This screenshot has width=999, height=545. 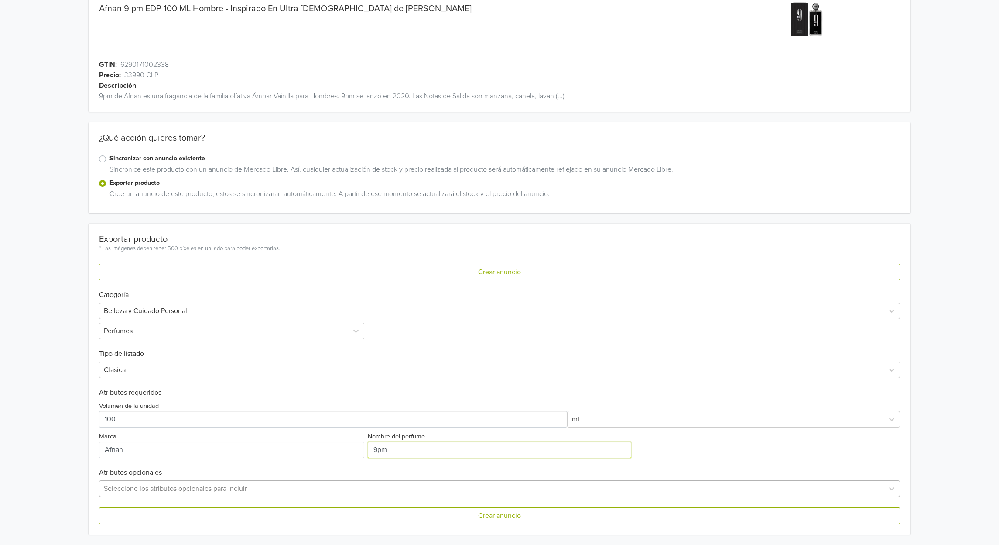 What do you see at coordinates (499, 143) in the screenshot?
I see `div: ¿Qué acción quieres tomar?` at bounding box center [499, 143].